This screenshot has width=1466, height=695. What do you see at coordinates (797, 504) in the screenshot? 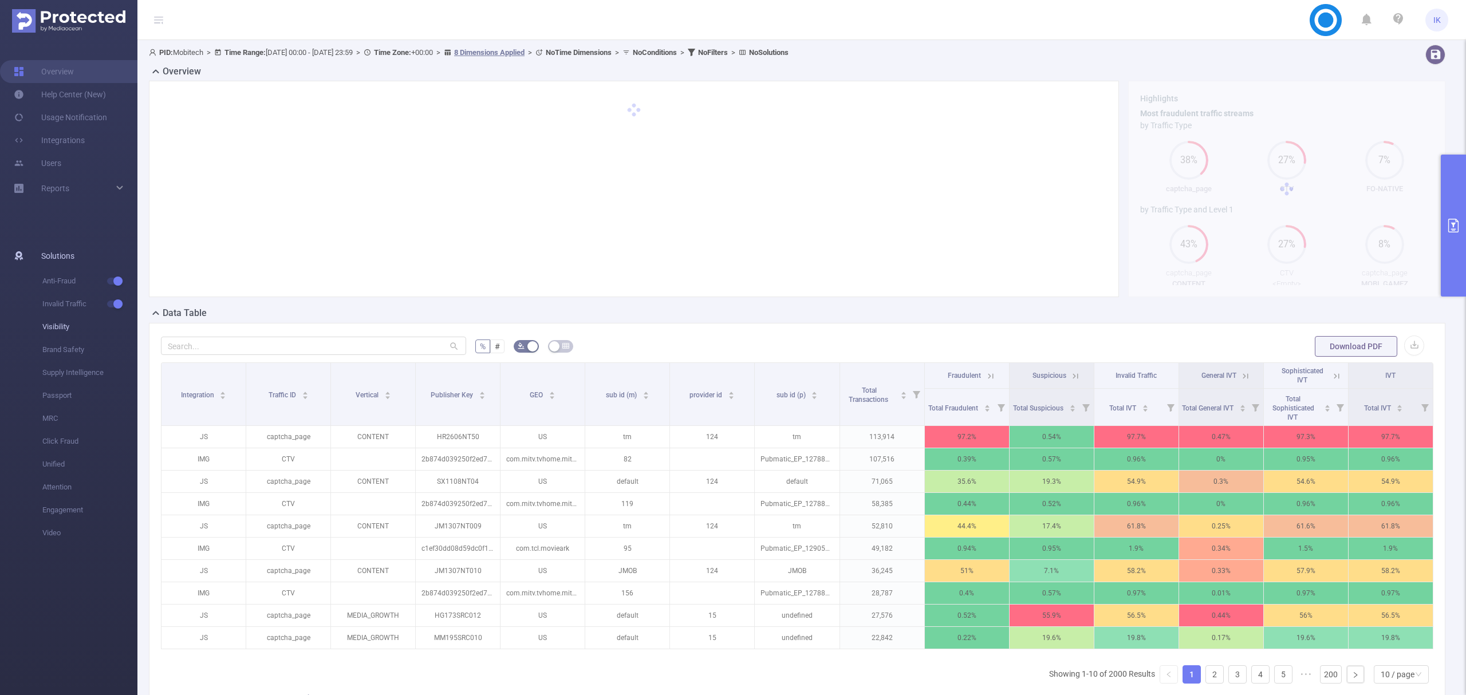
I see `p: Pubmatic_EP_1278843_Xiaomi_IT_ES_DE_IN_fix` at bounding box center [797, 504].